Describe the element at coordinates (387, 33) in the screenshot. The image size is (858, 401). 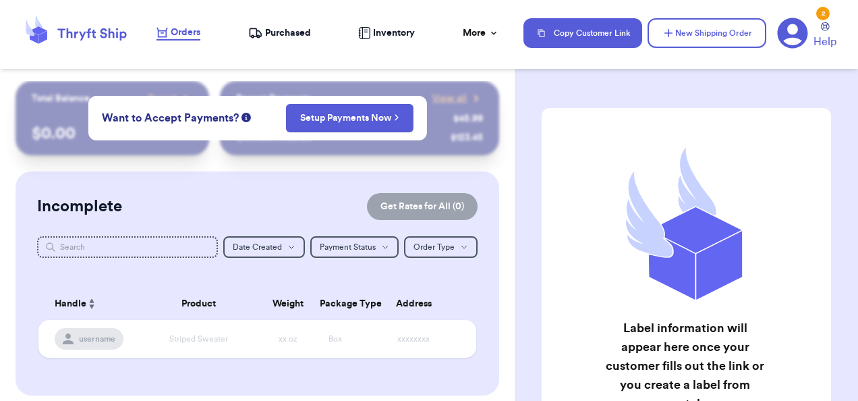
I see `a: Inventory` at that location.